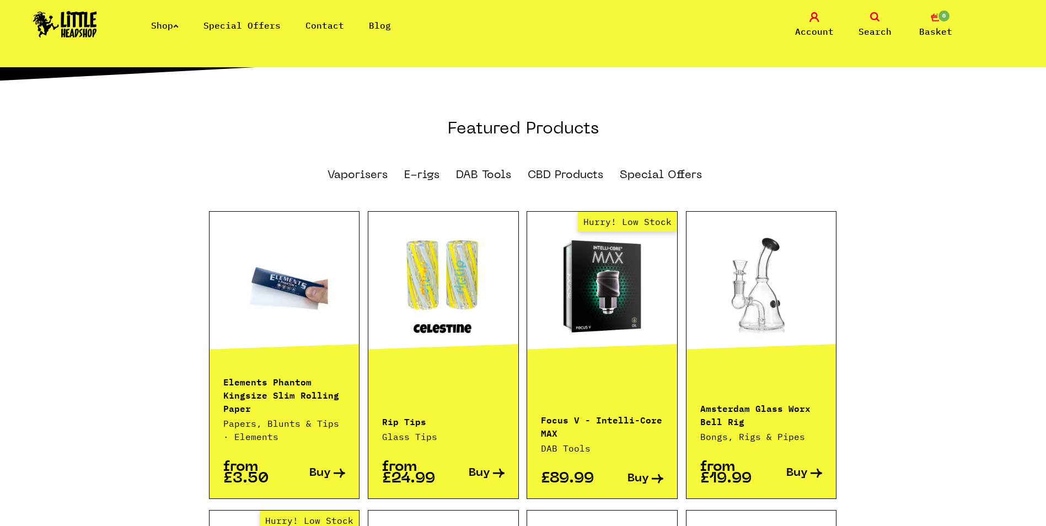 This screenshot has width=1046, height=526. What do you see at coordinates (762, 437) in the screenshot?
I see `p: Bongs, Rigs & Pipes` at bounding box center [762, 437].